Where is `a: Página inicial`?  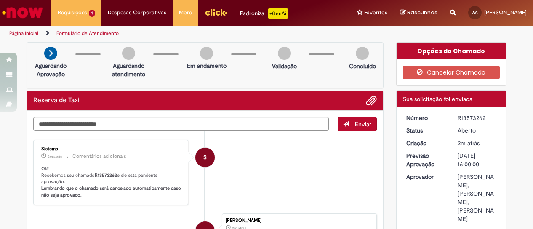 a: Página inicial is located at coordinates (24, 33).